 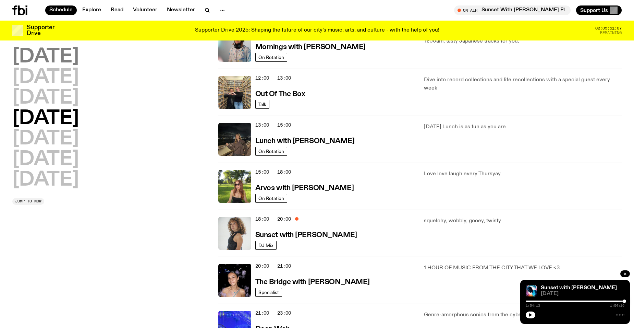 I want to click on a: Kana Frazer is smiling at the camera with her head tilted slightly to her left. She wears big bla..., so click(x=235, y=45).